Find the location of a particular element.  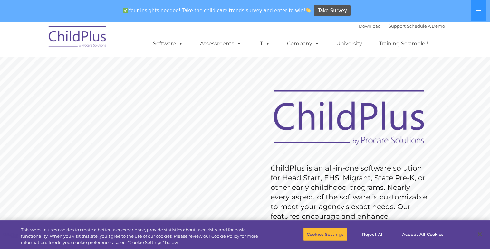

a: Download is located at coordinates (370, 26).